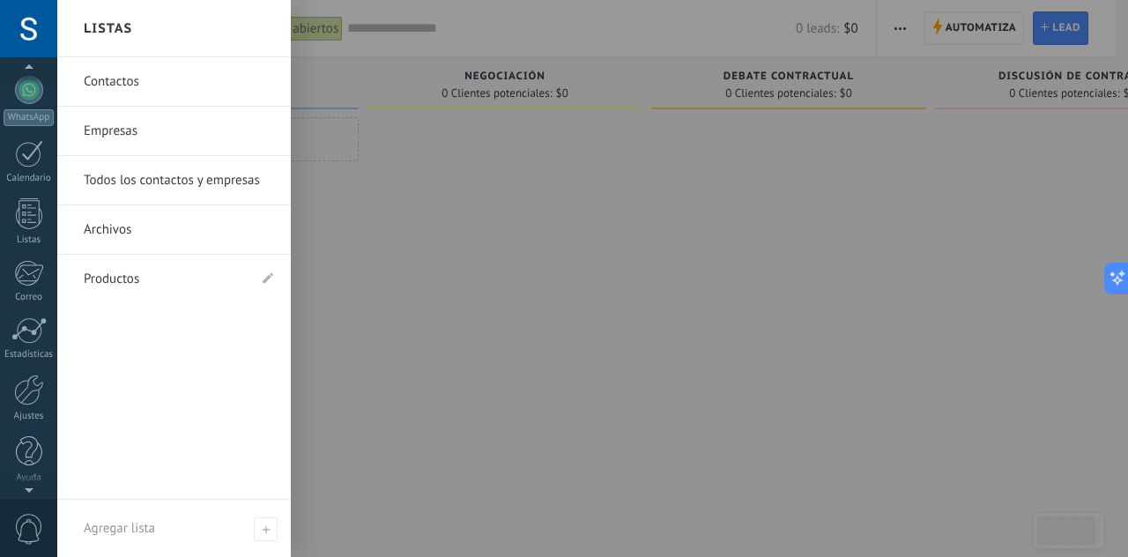 The width and height of the screenshot is (1128, 557). Describe the element at coordinates (29, 297) in the screenshot. I see `div: Correo` at that location.